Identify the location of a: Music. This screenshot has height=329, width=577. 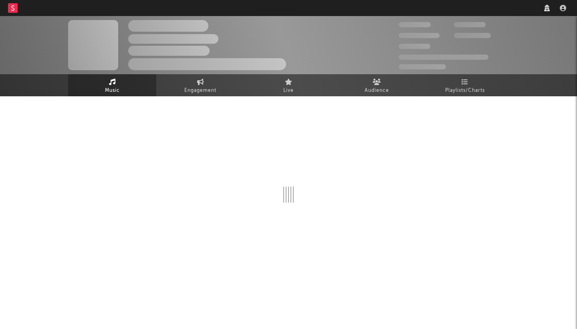
(112, 85).